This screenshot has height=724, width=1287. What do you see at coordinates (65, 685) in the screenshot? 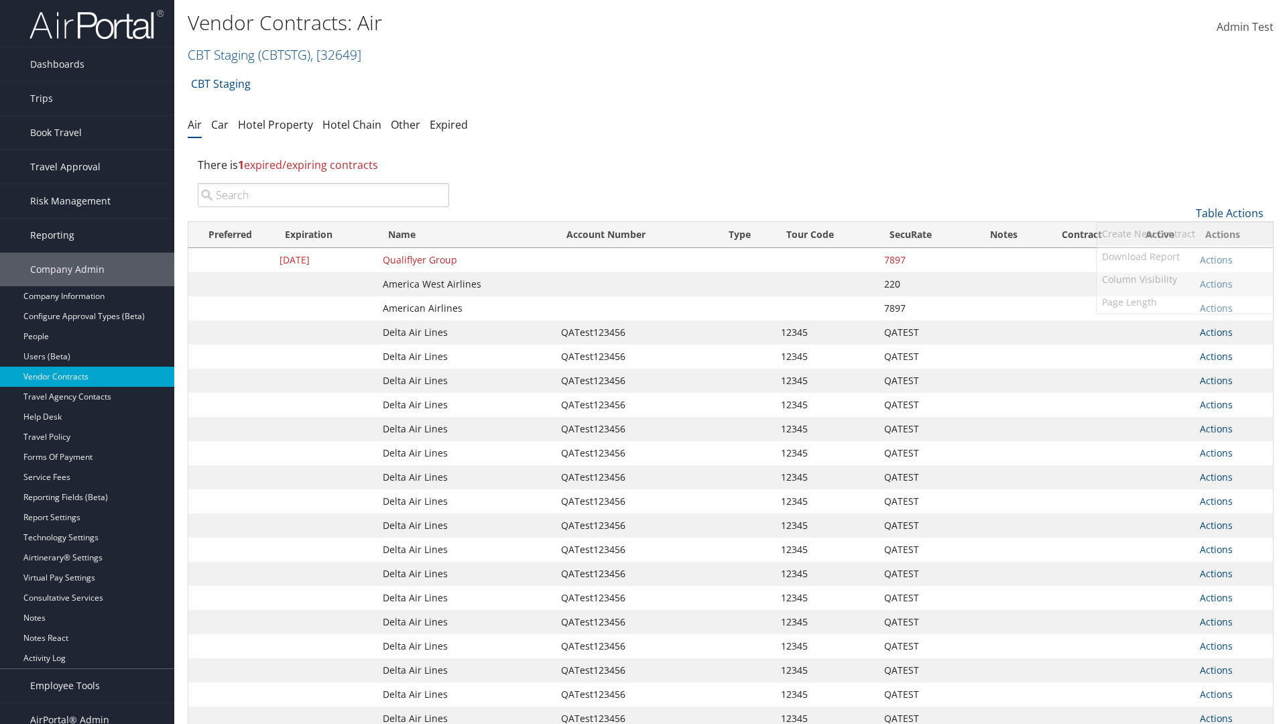
I see `span: Employee Tools` at bounding box center [65, 685].